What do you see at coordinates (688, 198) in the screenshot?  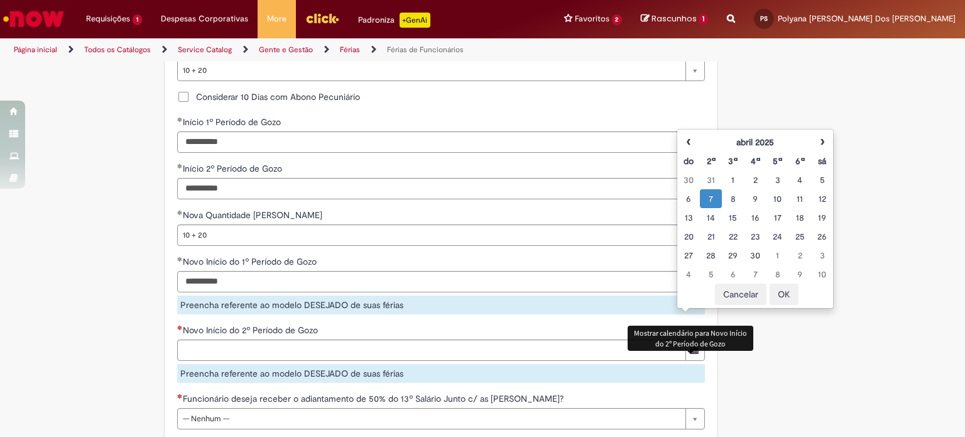 I see `div: 06 April 2025 Sunday` at bounding box center [688, 198].